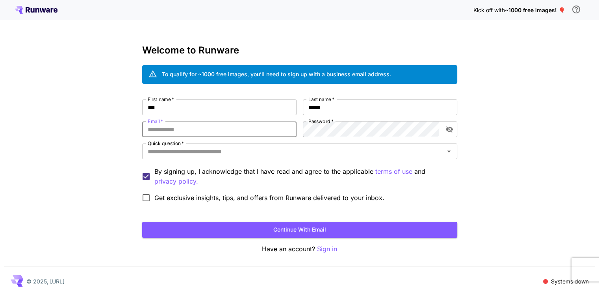 Image resolution: width=599 pixels, height=287 pixels. I want to click on button: By signing up, I acknowledge that I have read and agree to the applicable and privacy policy., so click(394, 172).